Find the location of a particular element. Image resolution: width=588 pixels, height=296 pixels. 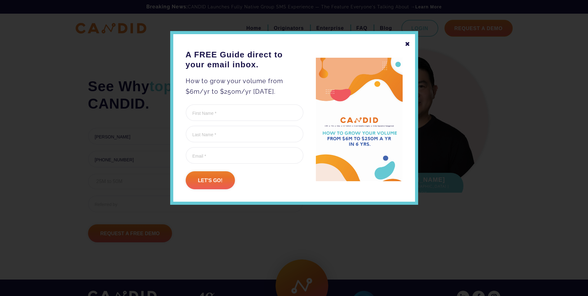

input: Last Name * is located at coordinates (245, 134).